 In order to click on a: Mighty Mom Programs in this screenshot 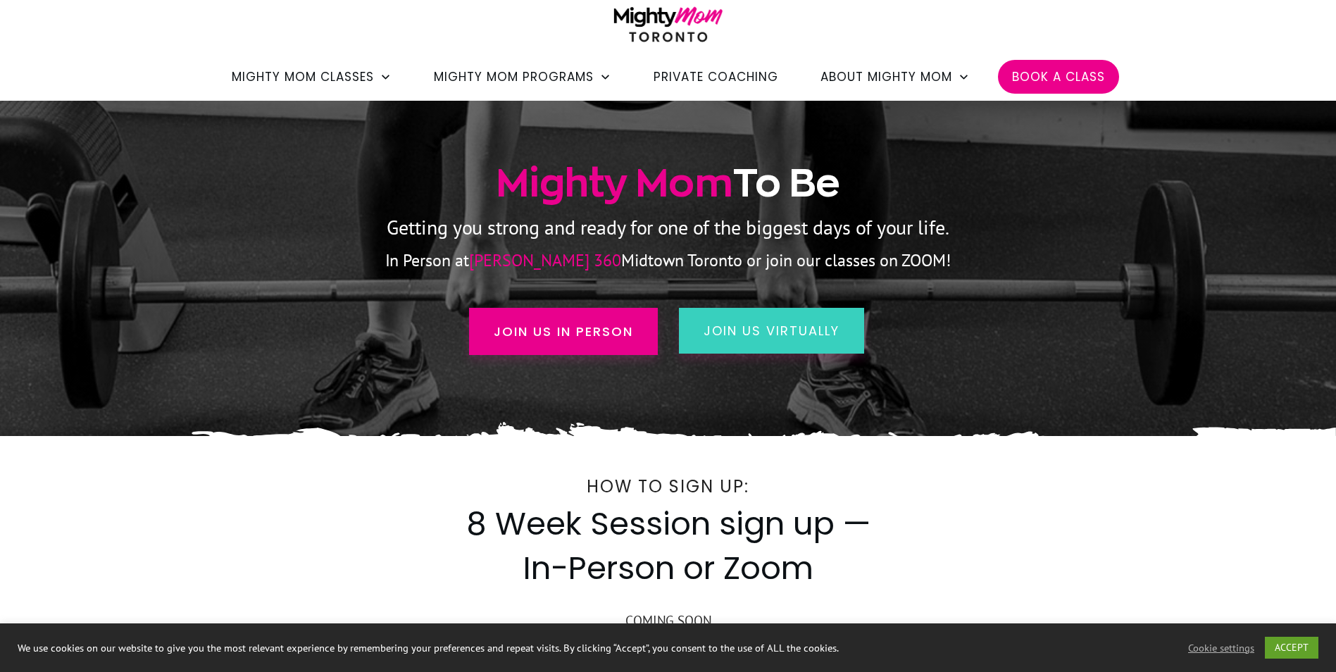, I will do `click(522, 77)`.